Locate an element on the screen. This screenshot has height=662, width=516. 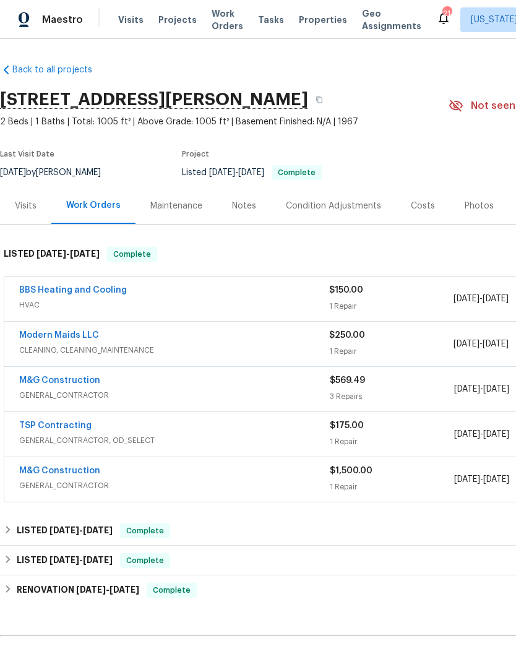
div: Work Orders is located at coordinates (93, 205).